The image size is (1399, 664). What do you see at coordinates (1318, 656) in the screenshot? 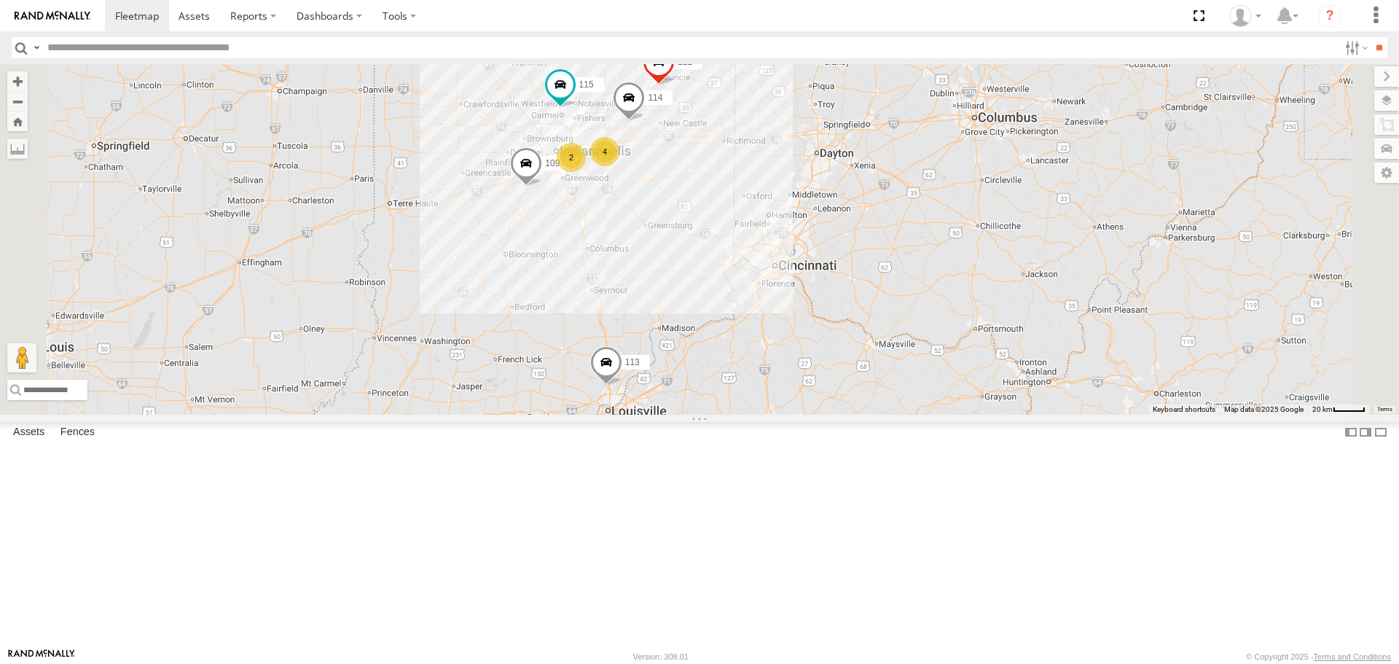
I see `div: © Copyright 2025 -` at bounding box center [1318, 656].